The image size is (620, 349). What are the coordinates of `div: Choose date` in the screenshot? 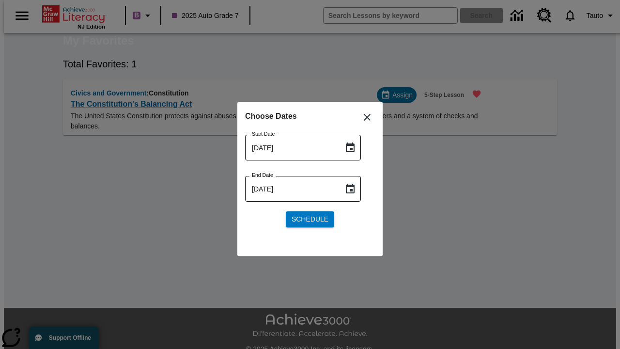 It's located at (310, 172).